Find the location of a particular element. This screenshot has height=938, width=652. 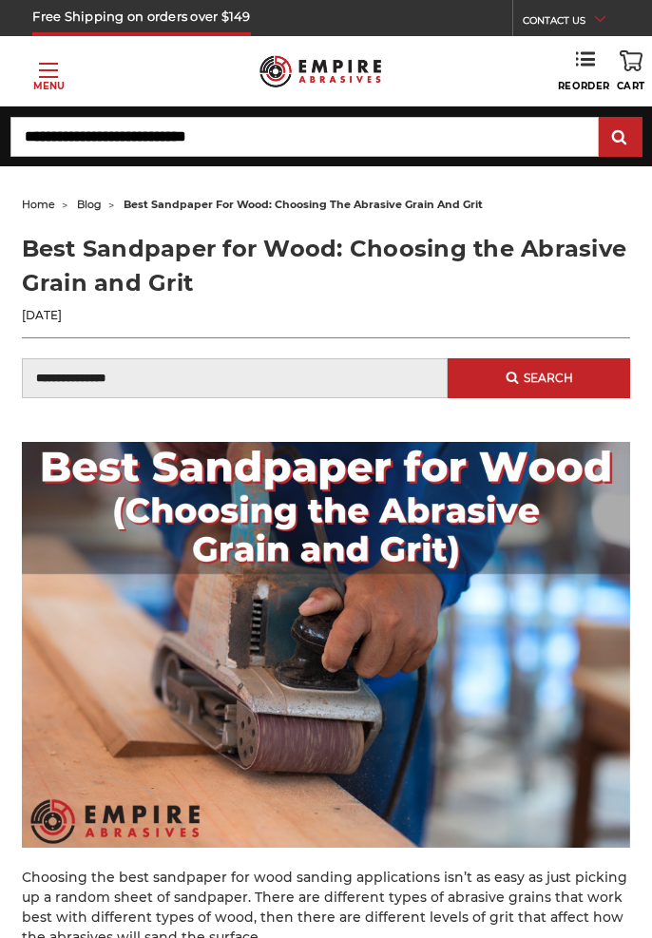

img: Empire Abrasives is located at coordinates (320, 71).